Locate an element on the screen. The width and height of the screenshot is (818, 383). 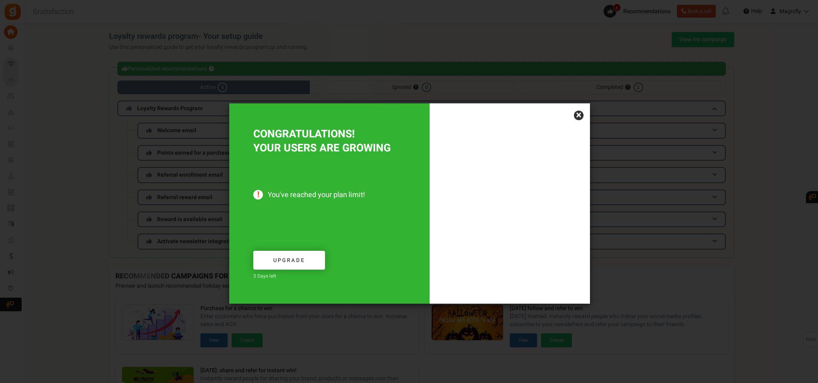
span: CONGRATULATIONS! YOUR USERS ARE GROWING is located at coordinates (322, 141).